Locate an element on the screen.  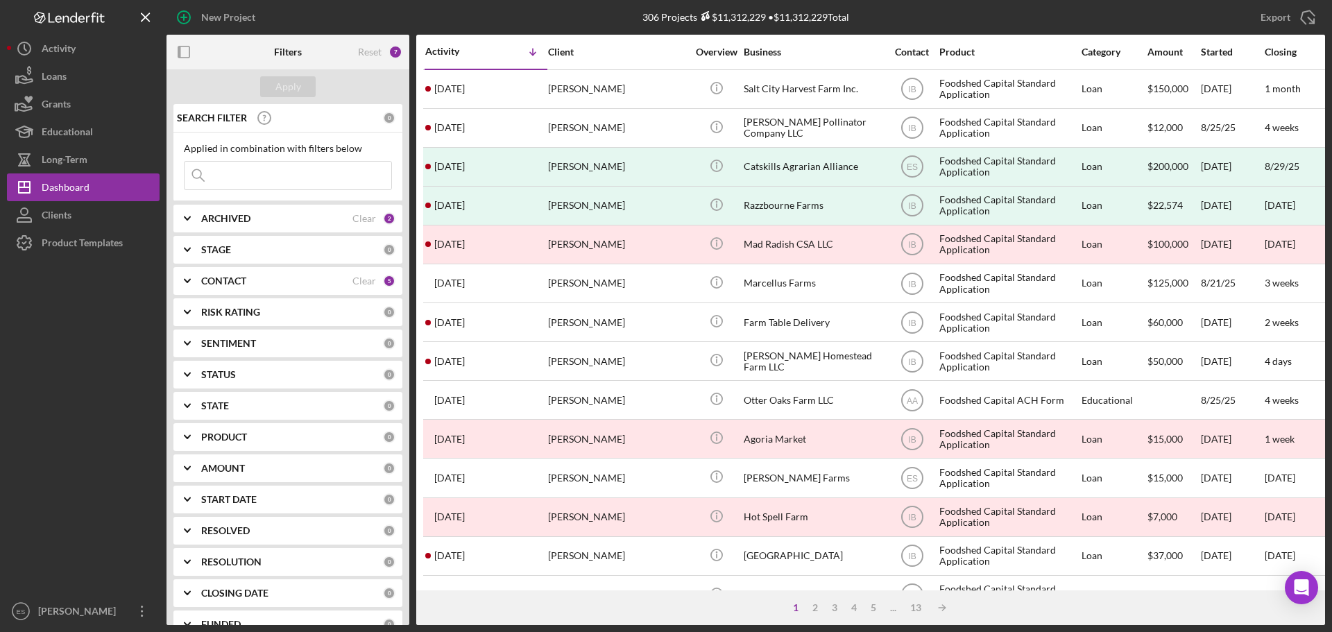
div: Mad Radish CSA LLC is located at coordinates (813, 244).